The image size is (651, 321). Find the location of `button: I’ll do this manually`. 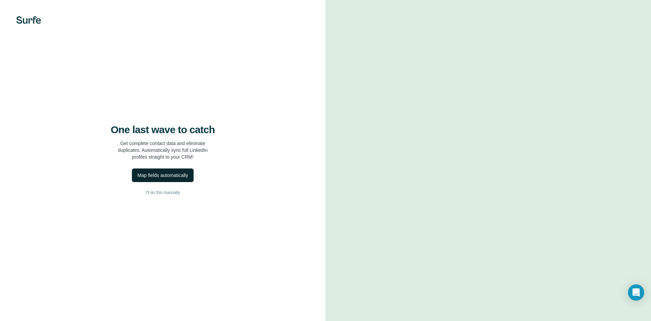

button: I’ll do this manually is located at coordinates (163, 192).